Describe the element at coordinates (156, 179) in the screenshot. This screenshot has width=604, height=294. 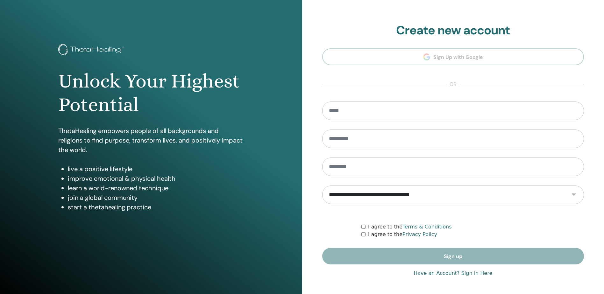
I see `li: improve emotional & physical health` at that location.